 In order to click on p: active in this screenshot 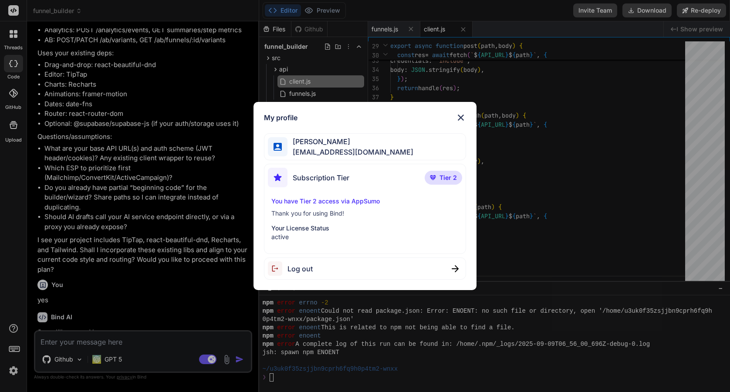, I will do `click(365, 237)`.